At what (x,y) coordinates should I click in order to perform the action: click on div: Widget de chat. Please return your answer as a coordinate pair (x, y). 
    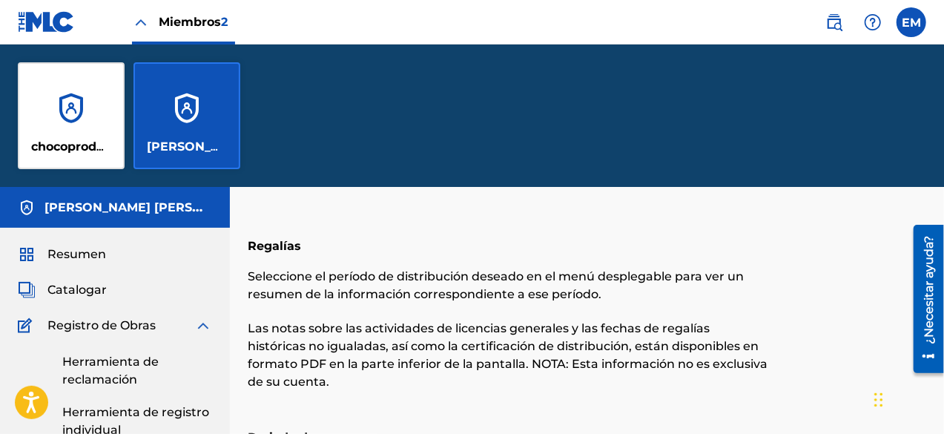
    Looking at the image, I should click on (907, 398).